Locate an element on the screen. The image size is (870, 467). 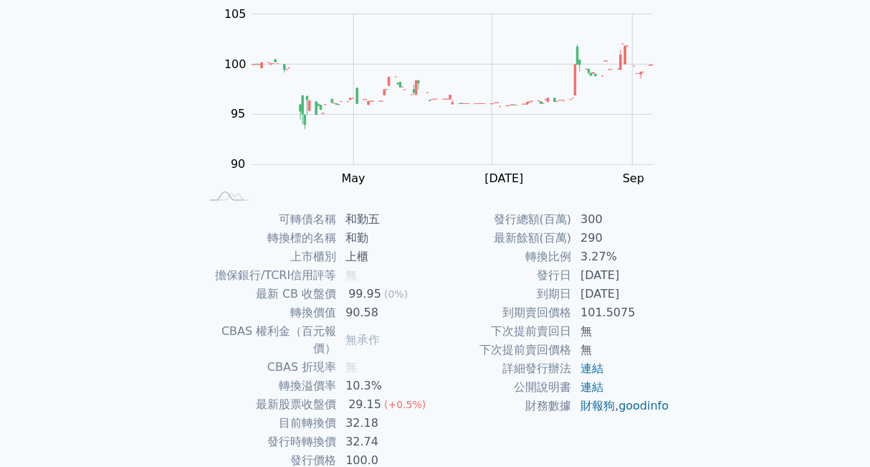
td: 發行總額(百萬) is located at coordinates (503, 219).